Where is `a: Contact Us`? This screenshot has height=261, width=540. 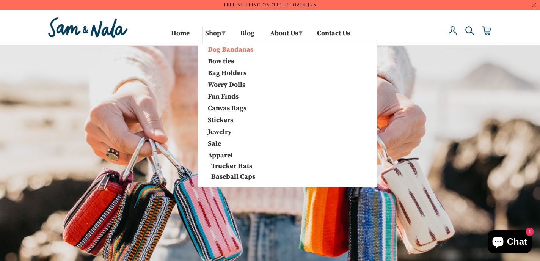 a: Contact Us is located at coordinates (333, 37).